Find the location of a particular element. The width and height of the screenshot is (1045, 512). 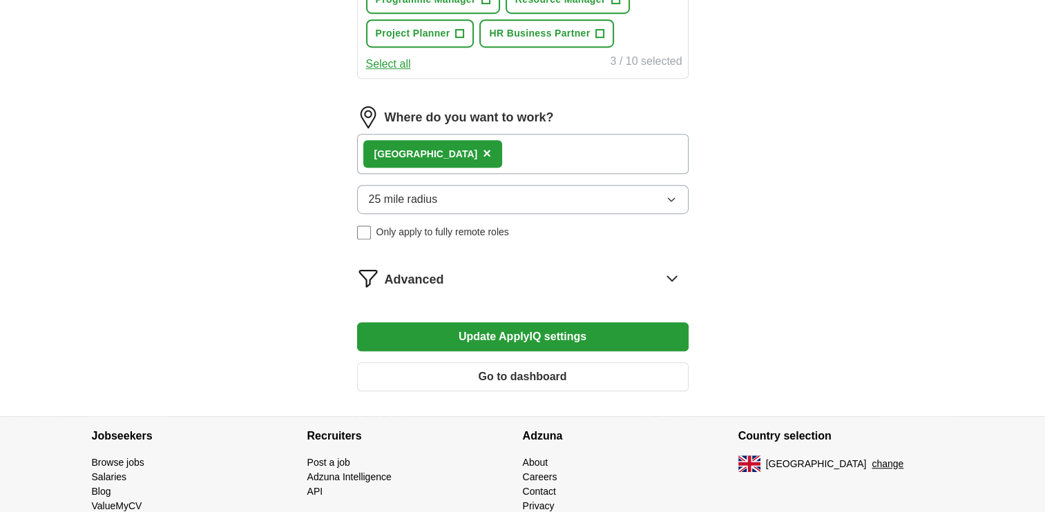

span: 25 mile radius is located at coordinates (403, 200).